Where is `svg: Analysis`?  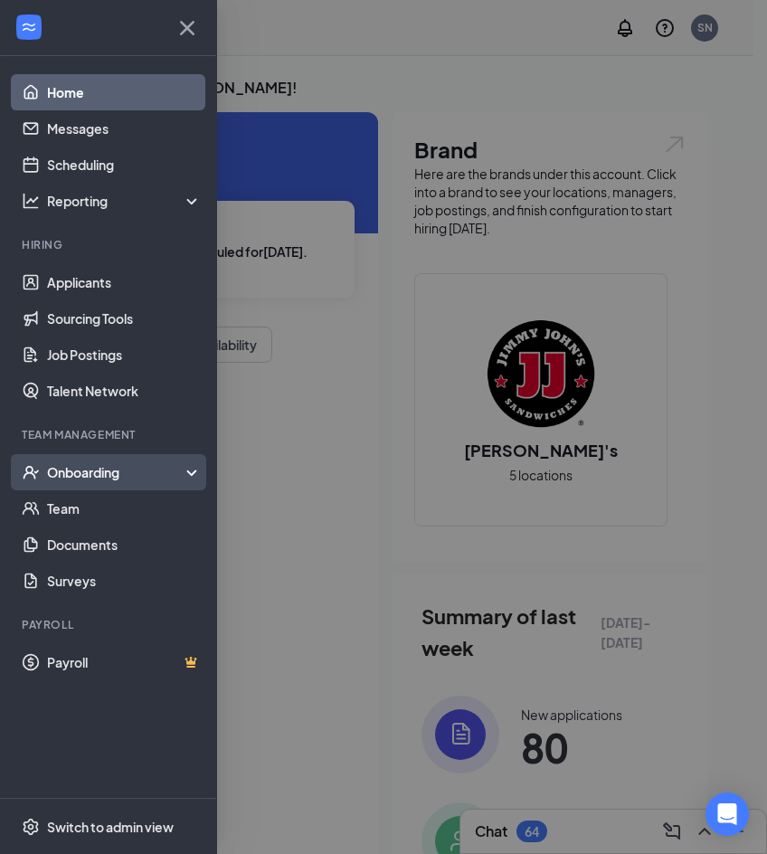 svg: Analysis is located at coordinates (31, 201).